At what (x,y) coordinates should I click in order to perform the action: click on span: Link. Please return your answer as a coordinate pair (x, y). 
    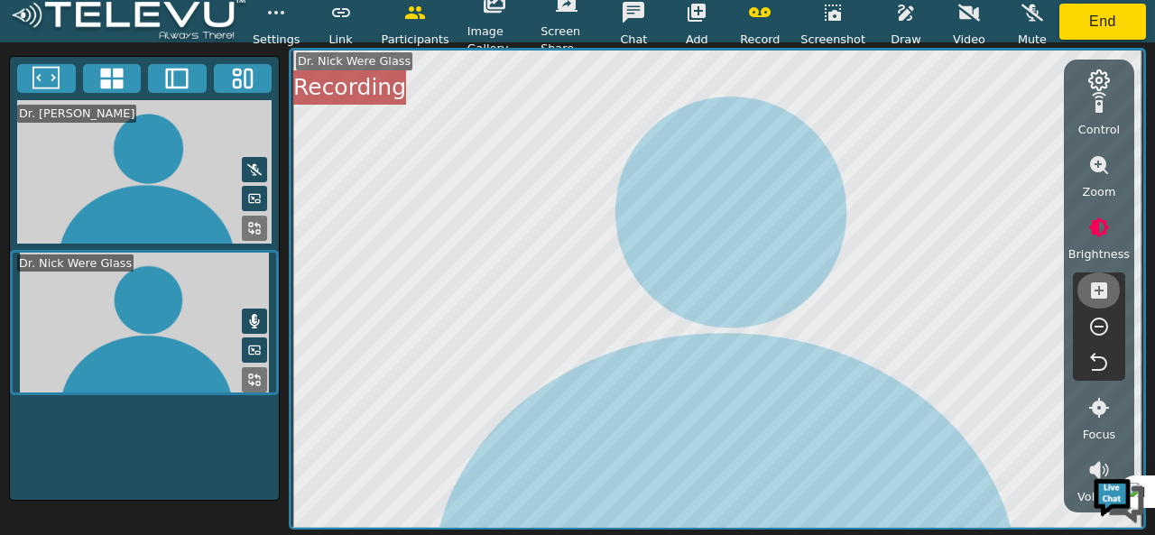
    Looking at the image, I should click on (340, 39).